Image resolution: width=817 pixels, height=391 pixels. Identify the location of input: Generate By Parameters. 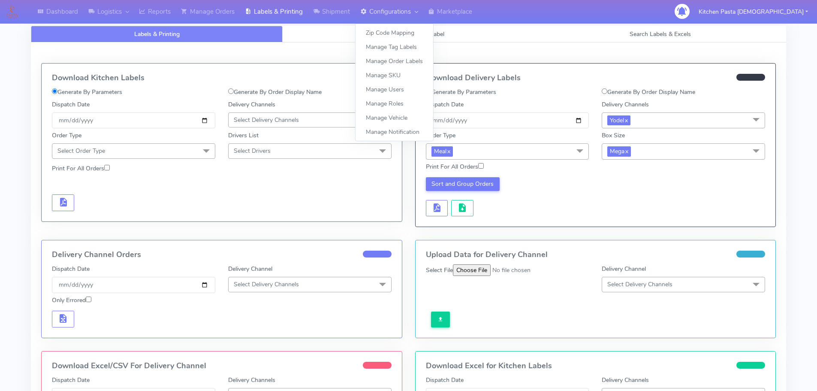
(54, 91).